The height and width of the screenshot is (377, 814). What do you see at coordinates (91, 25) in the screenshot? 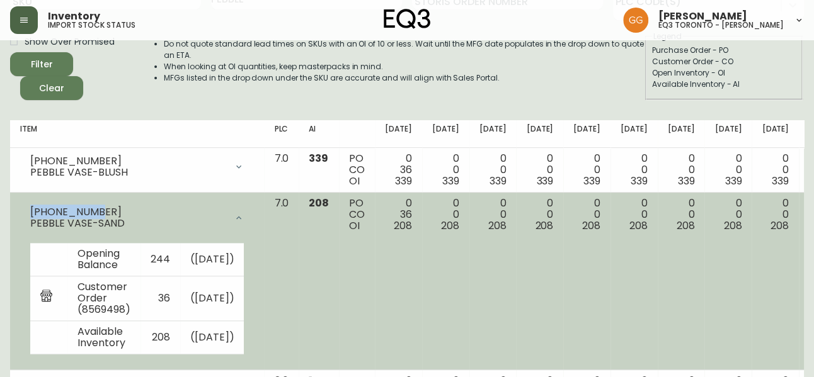
I see `h5: import stock status` at bounding box center [91, 25].